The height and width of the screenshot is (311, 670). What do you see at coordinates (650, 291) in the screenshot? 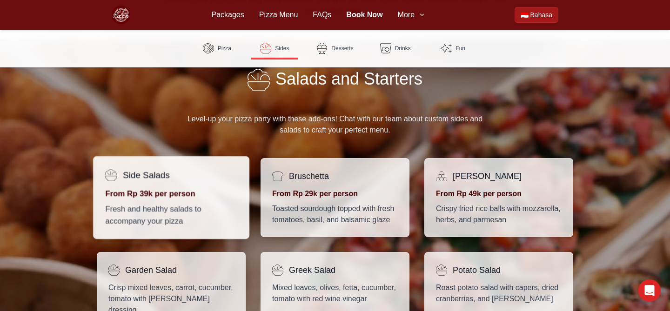
I see `div: Open Intercom Messenger` at bounding box center [650, 291].